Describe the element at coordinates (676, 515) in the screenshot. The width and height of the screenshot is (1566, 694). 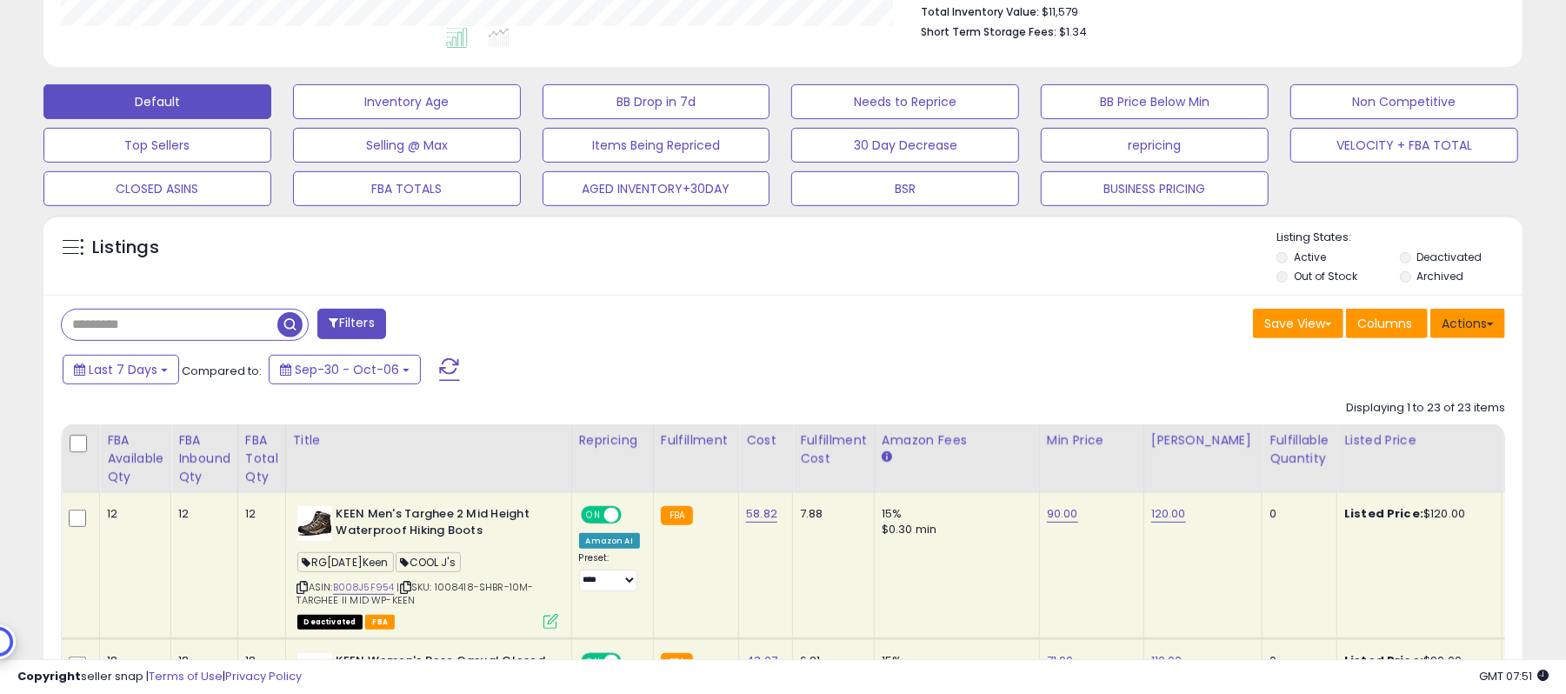
I see `small: FBA` at that location.